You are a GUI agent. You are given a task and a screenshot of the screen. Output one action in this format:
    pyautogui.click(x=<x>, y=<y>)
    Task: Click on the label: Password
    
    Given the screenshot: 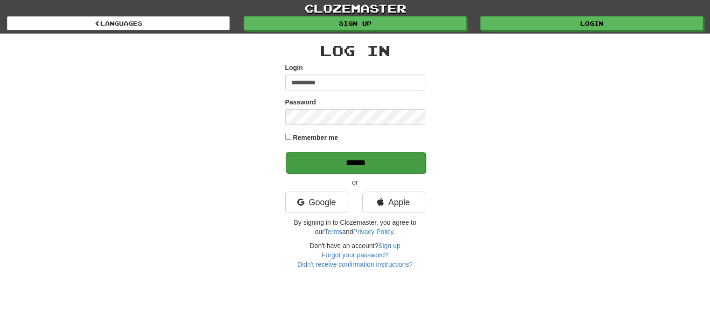 What is the action you would take?
    pyautogui.click(x=301, y=102)
    